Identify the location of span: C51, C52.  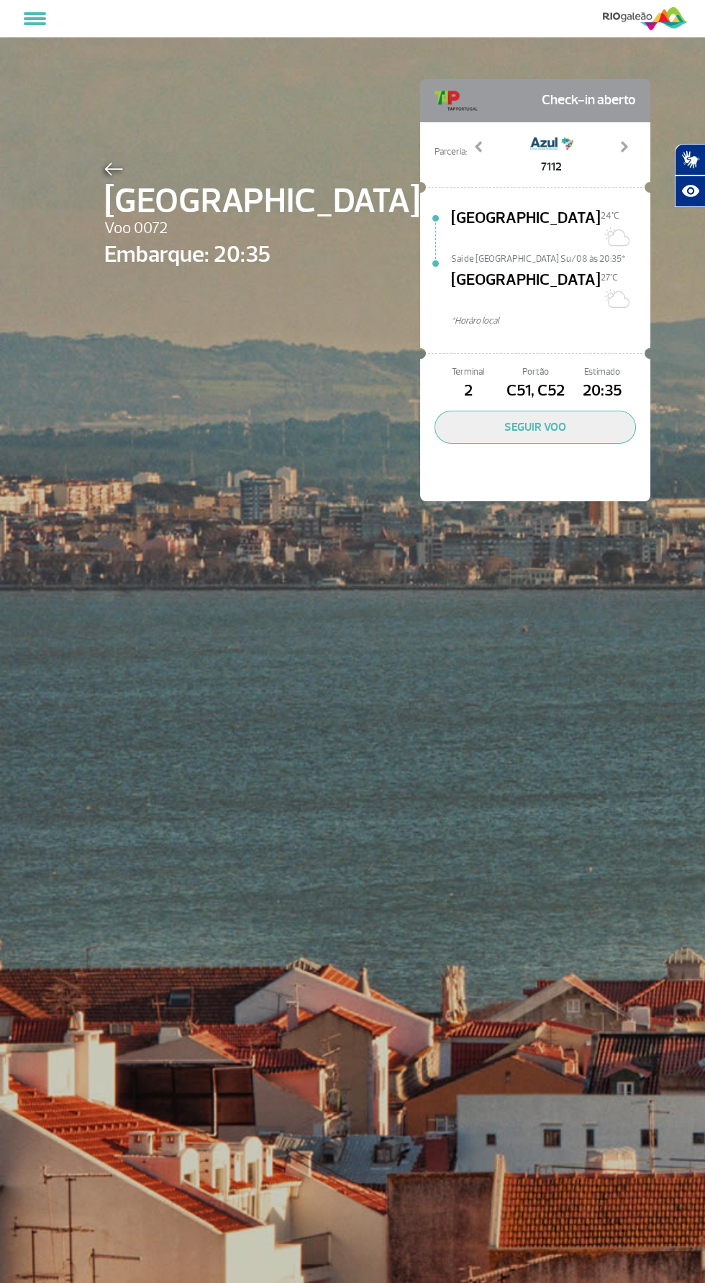
(535, 391).